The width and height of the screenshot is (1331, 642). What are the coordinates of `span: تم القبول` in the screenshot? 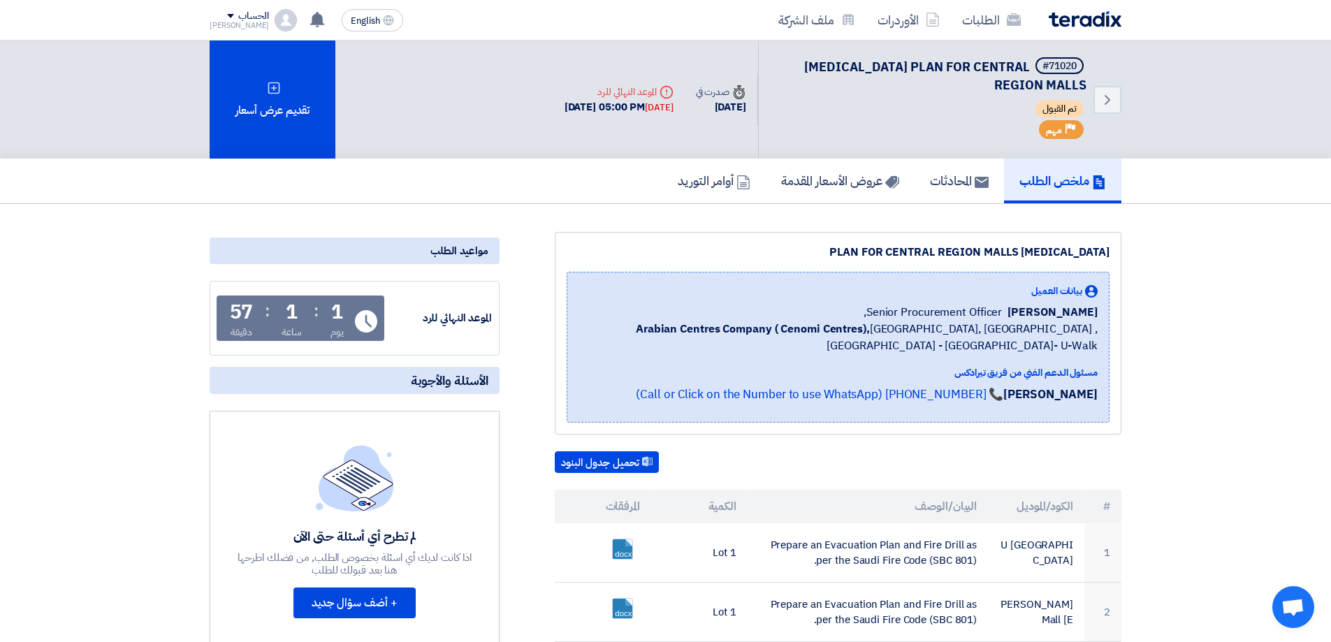 It's located at (1059, 109).